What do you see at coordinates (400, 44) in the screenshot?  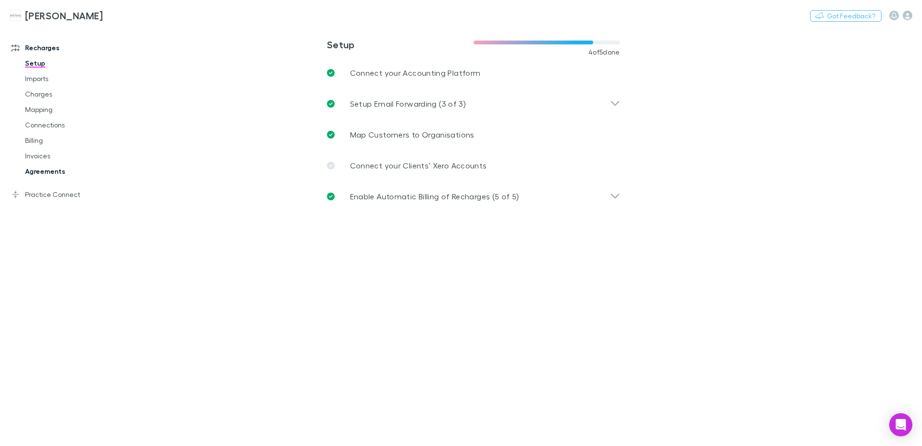 I see `h3: Setup` at bounding box center [400, 44].